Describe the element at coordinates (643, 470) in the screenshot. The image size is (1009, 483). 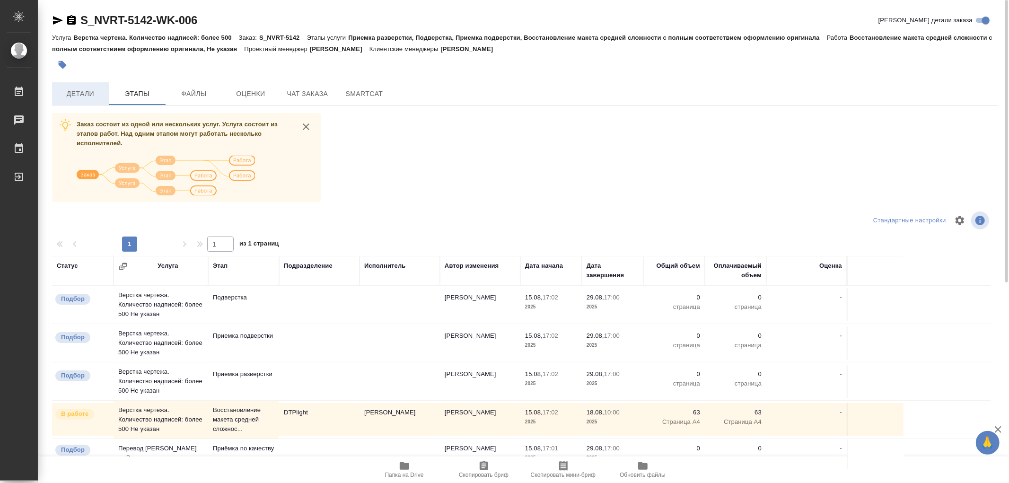
I see `button: Обновить файлы` at that location.